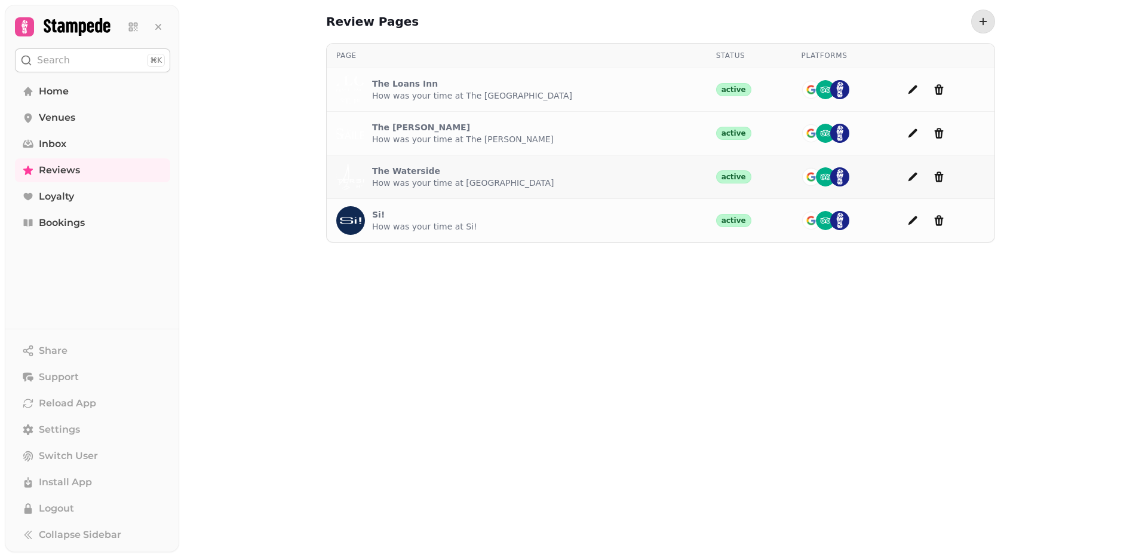 This screenshot has width=1142, height=557. I want to click on span: Reviews, so click(59, 170).